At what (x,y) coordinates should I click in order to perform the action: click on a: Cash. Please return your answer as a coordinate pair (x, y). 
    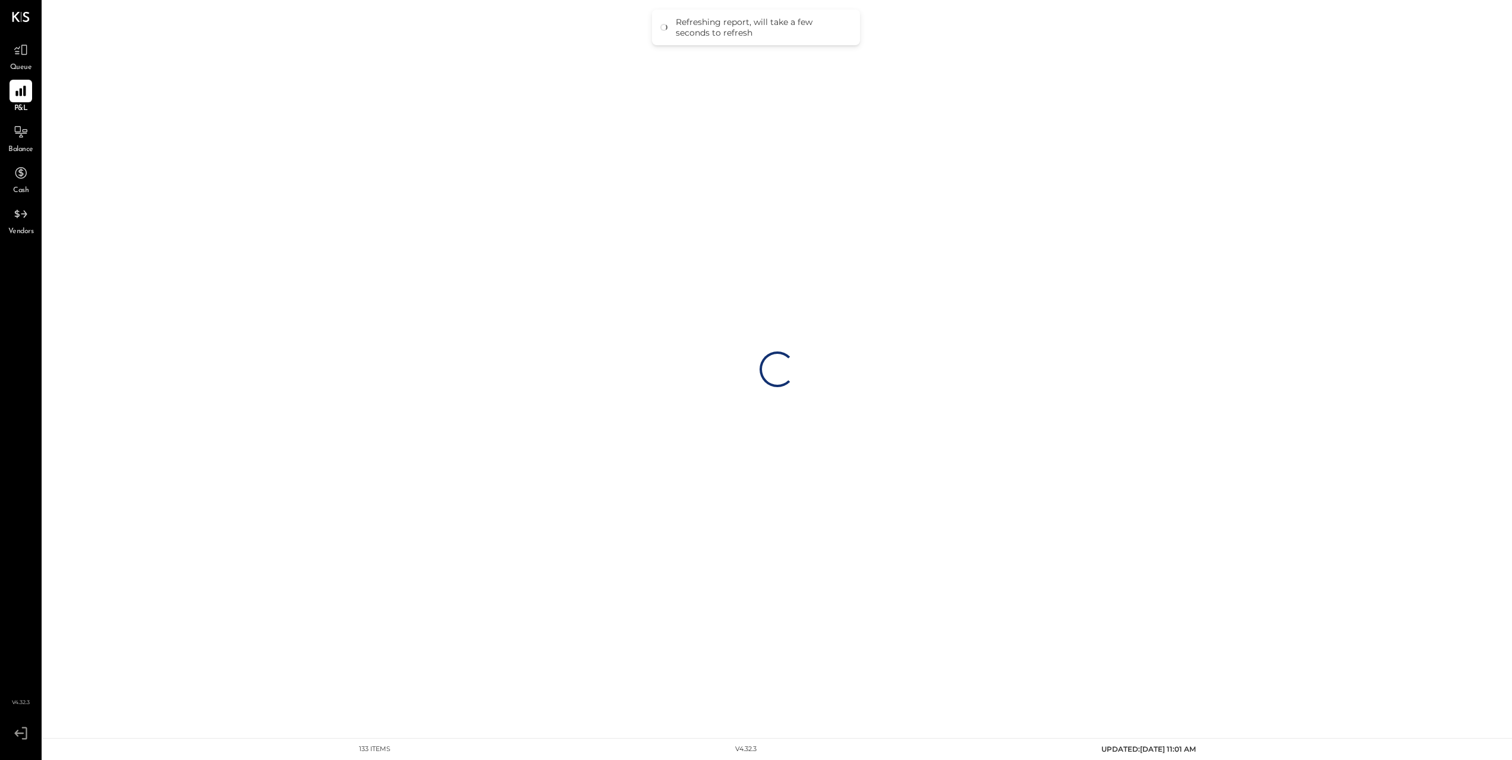
    Looking at the image, I should click on (21, 179).